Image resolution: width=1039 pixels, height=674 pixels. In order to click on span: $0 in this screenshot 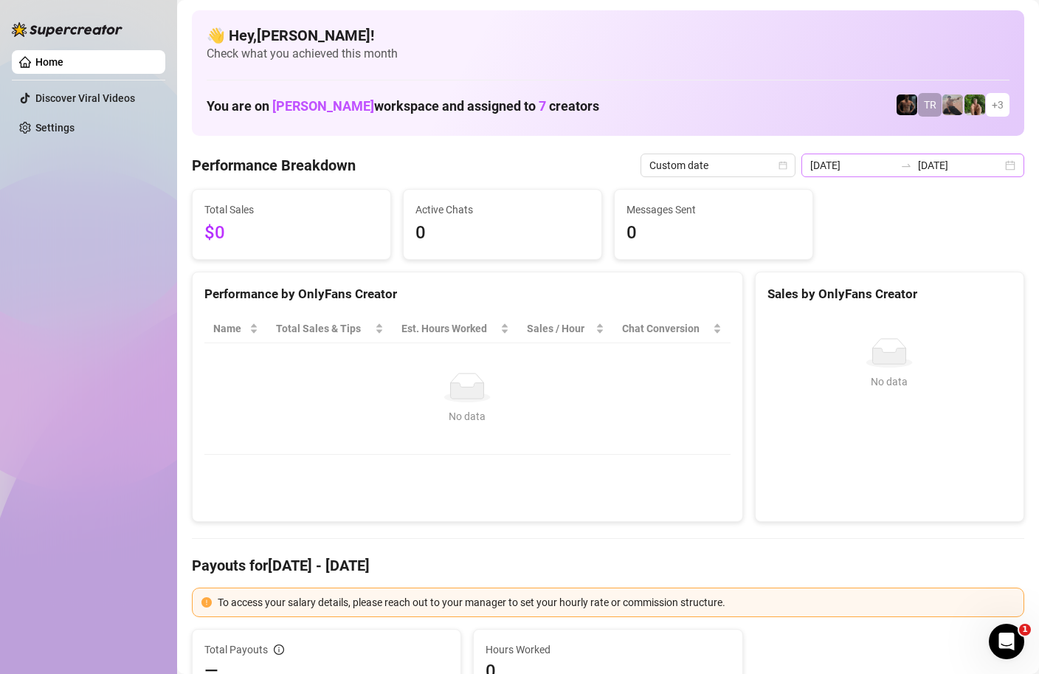, I will do `click(291, 233)`.